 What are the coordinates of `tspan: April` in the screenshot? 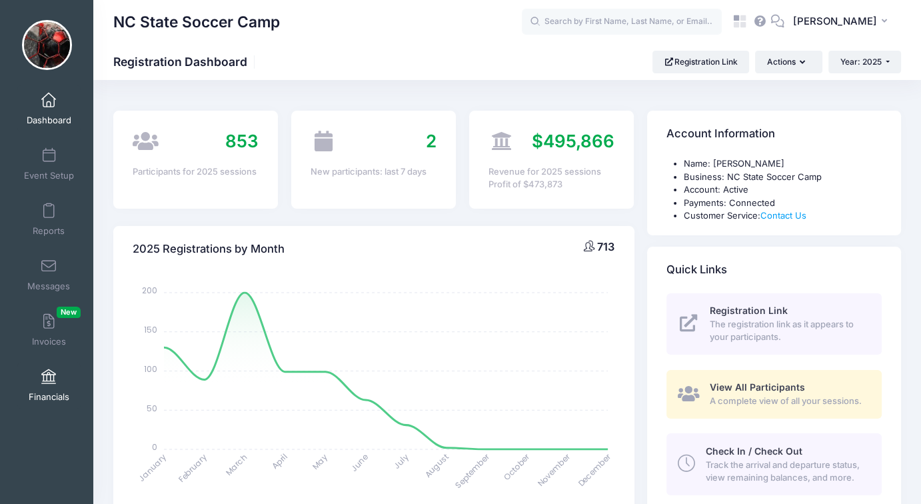 It's located at (279, 460).